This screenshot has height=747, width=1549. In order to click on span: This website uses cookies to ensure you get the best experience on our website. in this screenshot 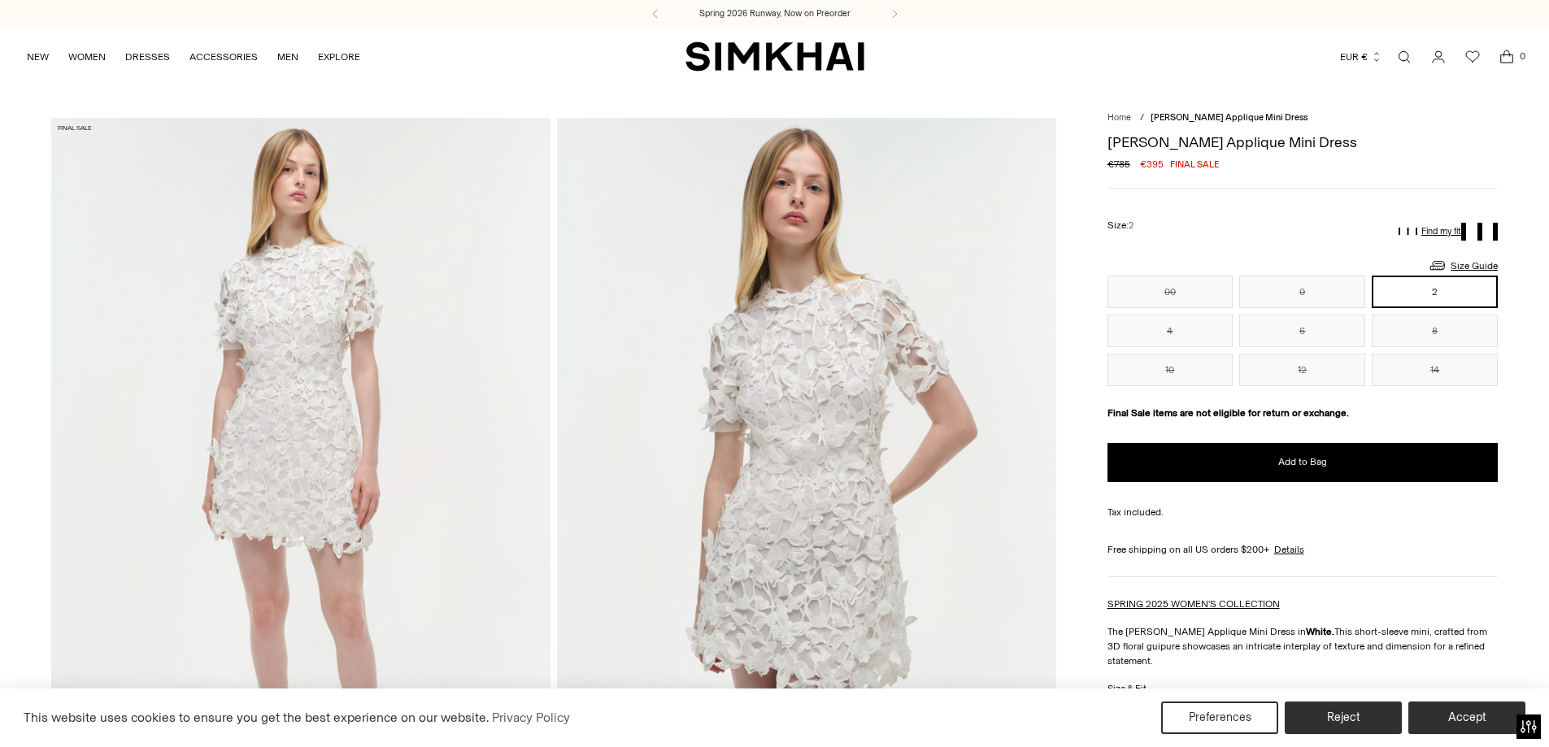, I will do `click(256, 717)`.